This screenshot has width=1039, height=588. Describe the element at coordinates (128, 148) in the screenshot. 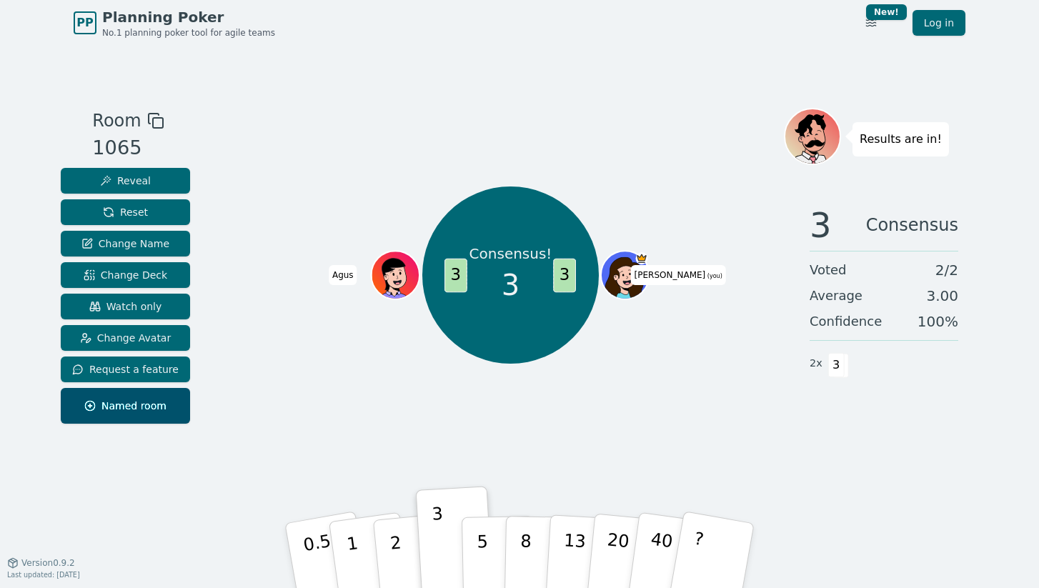

I see `div: 1065` at that location.